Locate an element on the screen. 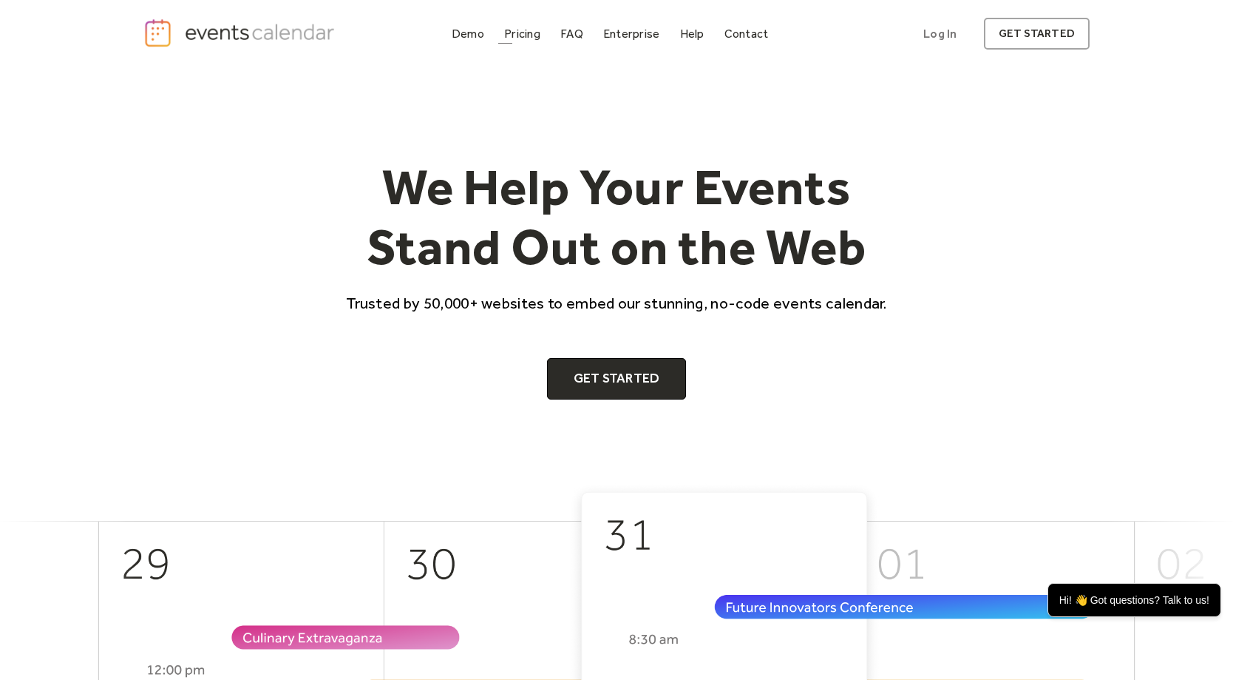 The width and height of the screenshot is (1233, 680). div: FAQ is located at coordinates (572, 33).